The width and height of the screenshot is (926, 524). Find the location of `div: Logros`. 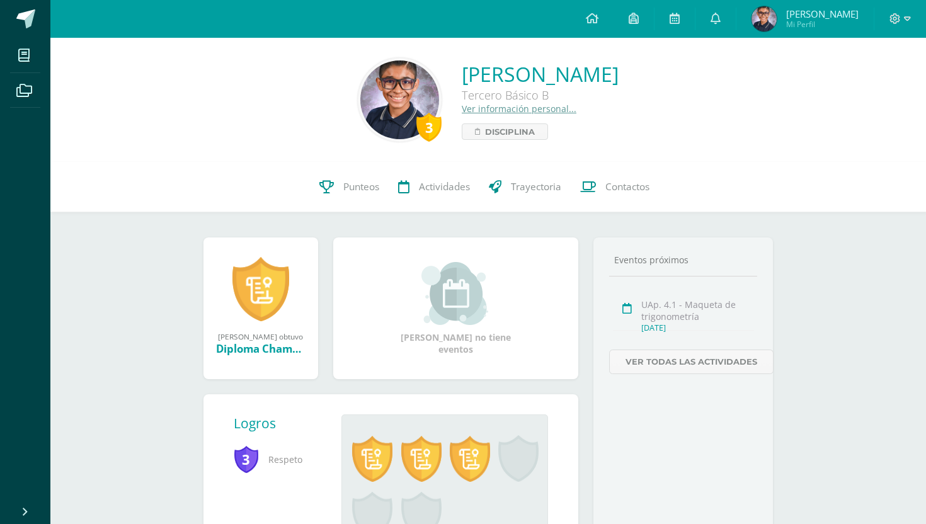

div: Logros is located at coordinates (283, 424).